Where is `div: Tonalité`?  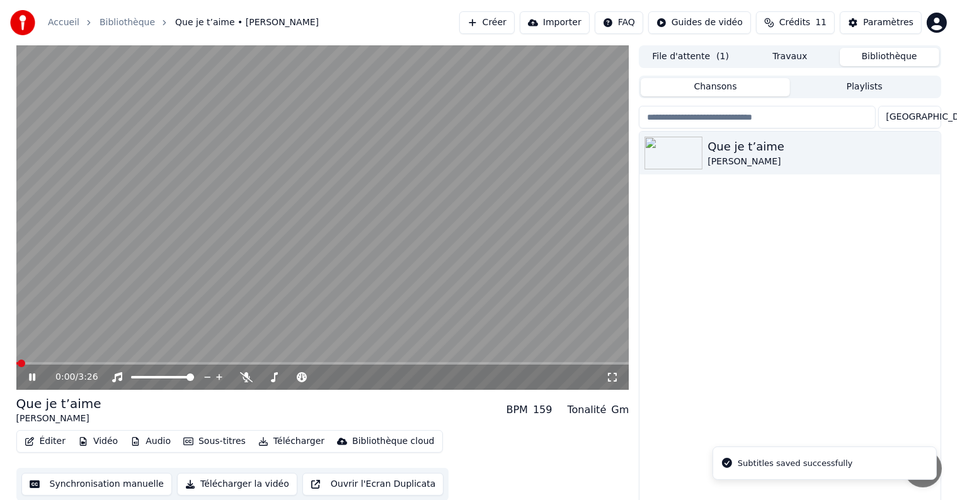
div: Tonalité is located at coordinates (587, 410).